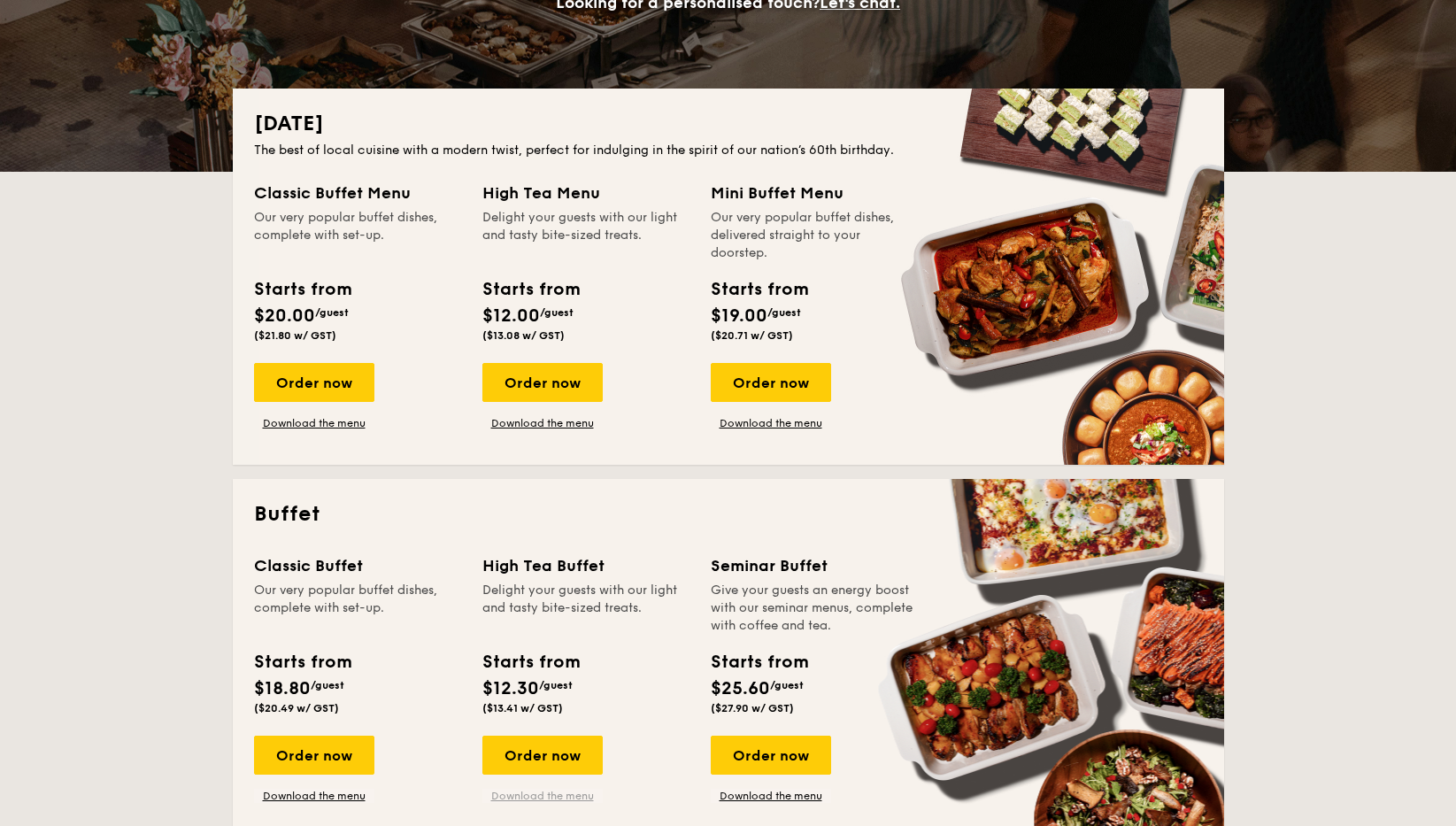  What do you see at coordinates (729, 151) in the screenshot?
I see `div: The best of local cuisine with a modern twist, perfect for indulging in the spirit of our nation’...` at bounding box center [729, 151].